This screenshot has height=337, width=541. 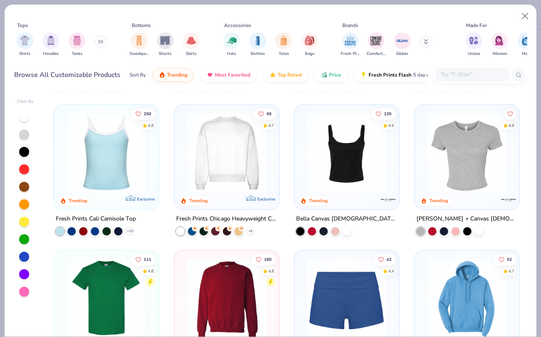 What do you see at coordinates (363, 75) in the screenshot?
I see `img: flash.gif` at bounding box center [363, 75].